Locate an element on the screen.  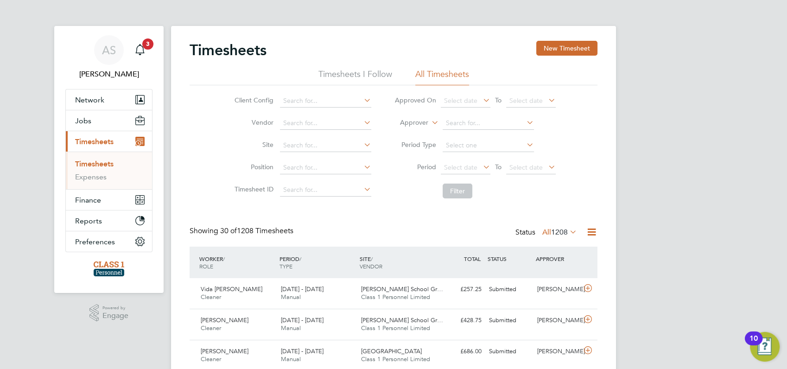
label: All is located at coordinates (560, 232).